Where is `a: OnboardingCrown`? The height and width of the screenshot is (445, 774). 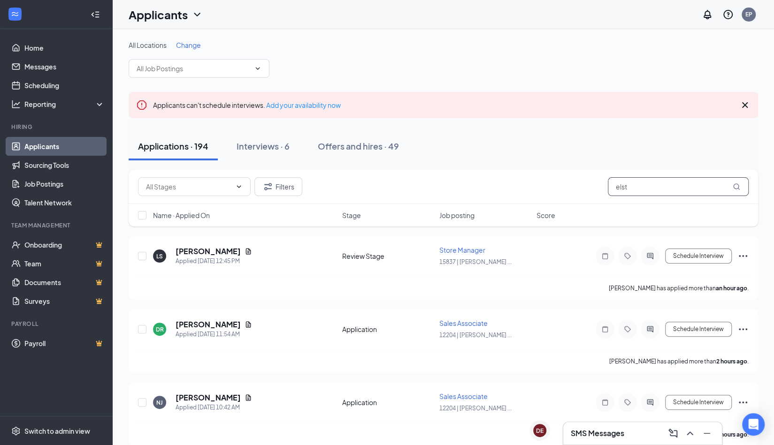
a: OnboardingCrown is located at coordinates (64, 245).